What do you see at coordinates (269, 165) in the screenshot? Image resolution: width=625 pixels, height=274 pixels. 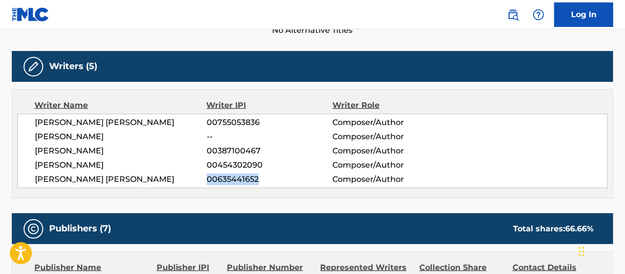 I see `span: 00454302090` at bounding box center [269, 165].